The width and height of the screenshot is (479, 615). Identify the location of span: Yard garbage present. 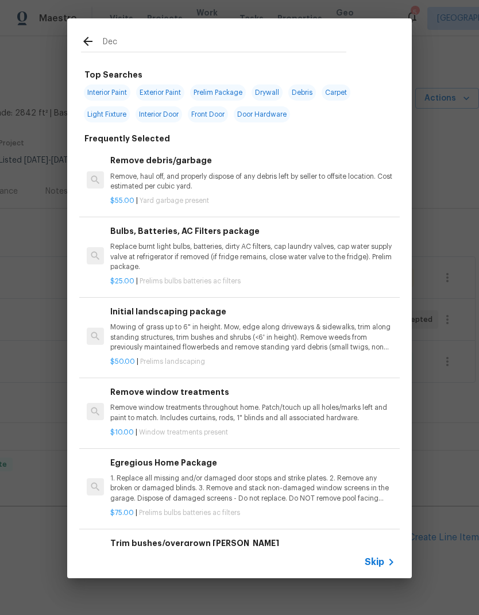
(174, 201).